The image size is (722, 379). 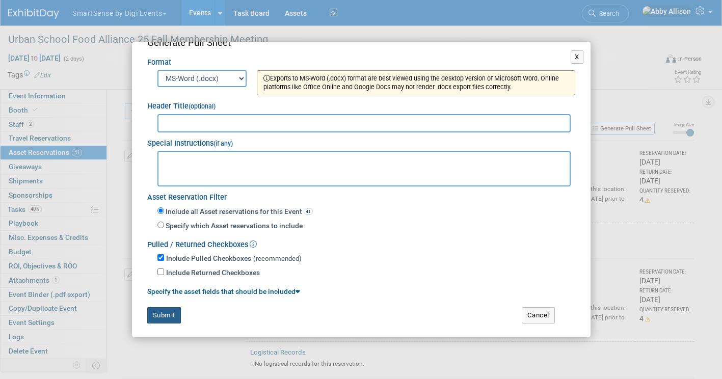 What do you see at coordinates (361, 103) in the screenshot?
I see `div: Header Title` at bounding box center [361, 103].